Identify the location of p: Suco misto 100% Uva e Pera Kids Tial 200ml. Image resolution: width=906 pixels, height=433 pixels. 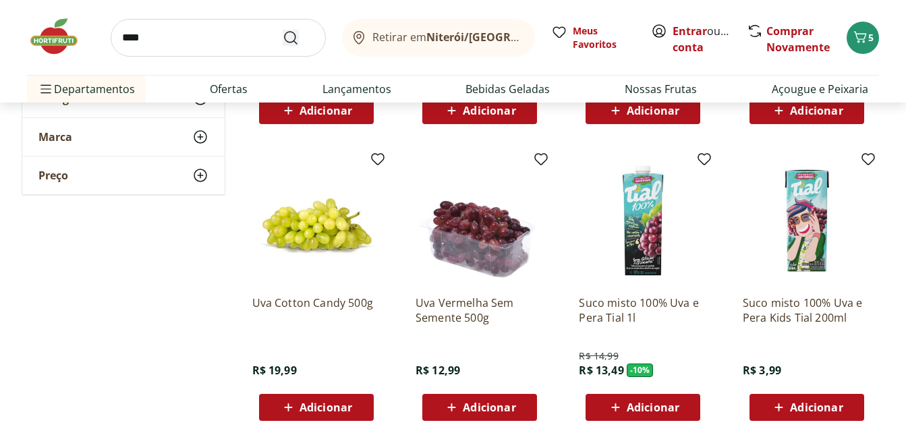
(806, 310).